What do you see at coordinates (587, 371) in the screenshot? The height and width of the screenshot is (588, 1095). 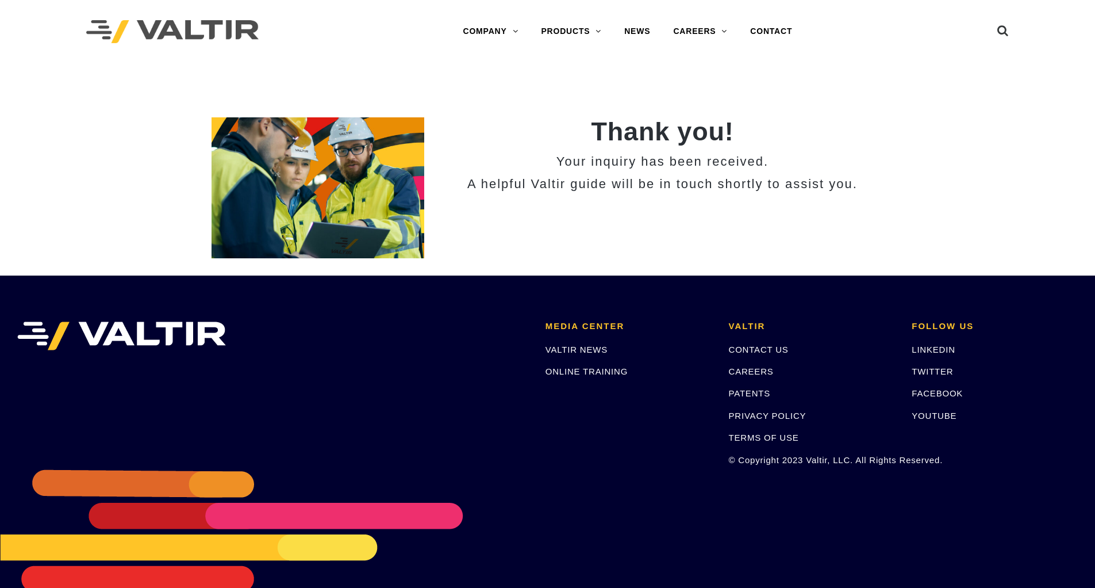 I see `a: ONLINE TRAINING` at bounding box center [587, 371].